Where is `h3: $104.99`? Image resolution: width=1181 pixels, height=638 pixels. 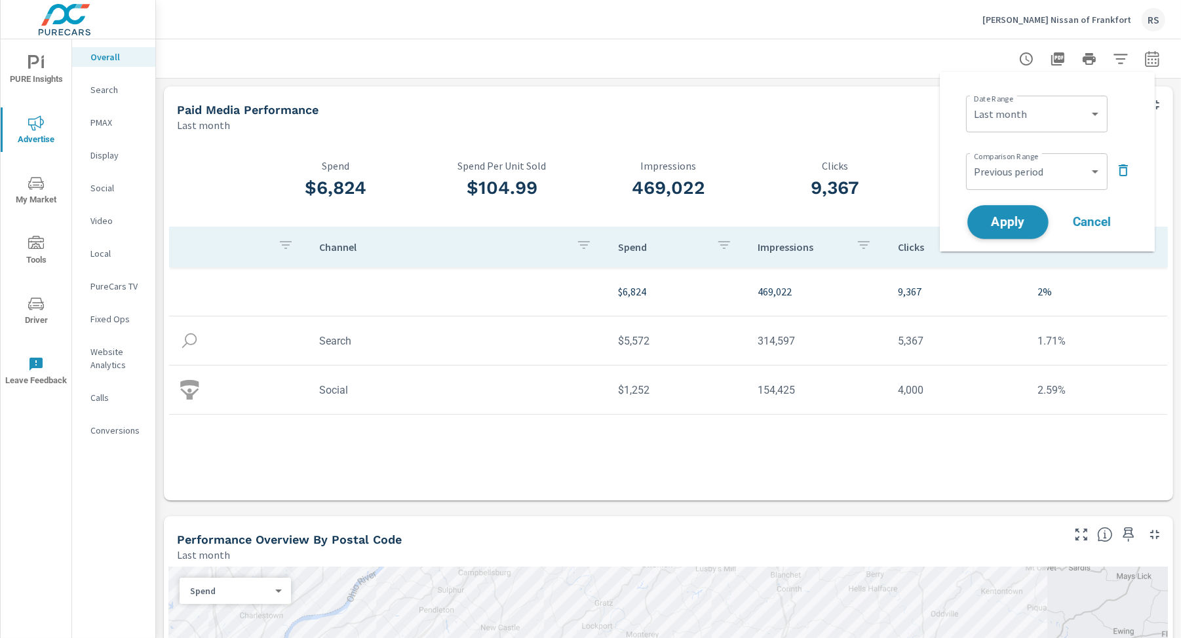
h3: $104.99 is located at coordinates (502, 188).